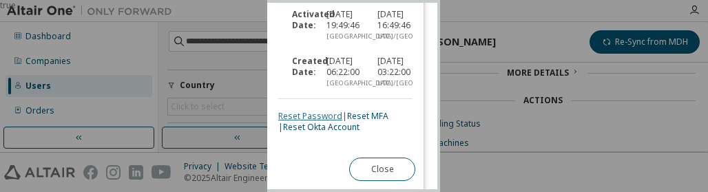 Image resolution: width=708 pixels, height=192 pixels. I want to click on button: Close, so click(383, 169).